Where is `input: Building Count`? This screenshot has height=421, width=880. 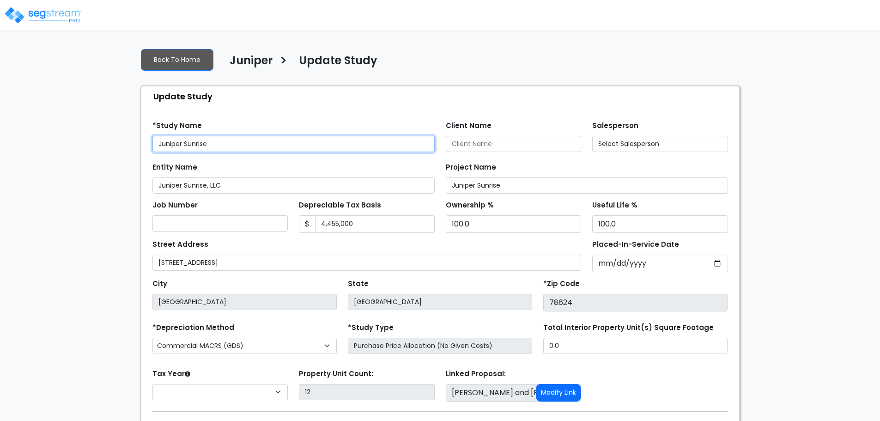
input: Building Count is located at coordinates (367, 392).